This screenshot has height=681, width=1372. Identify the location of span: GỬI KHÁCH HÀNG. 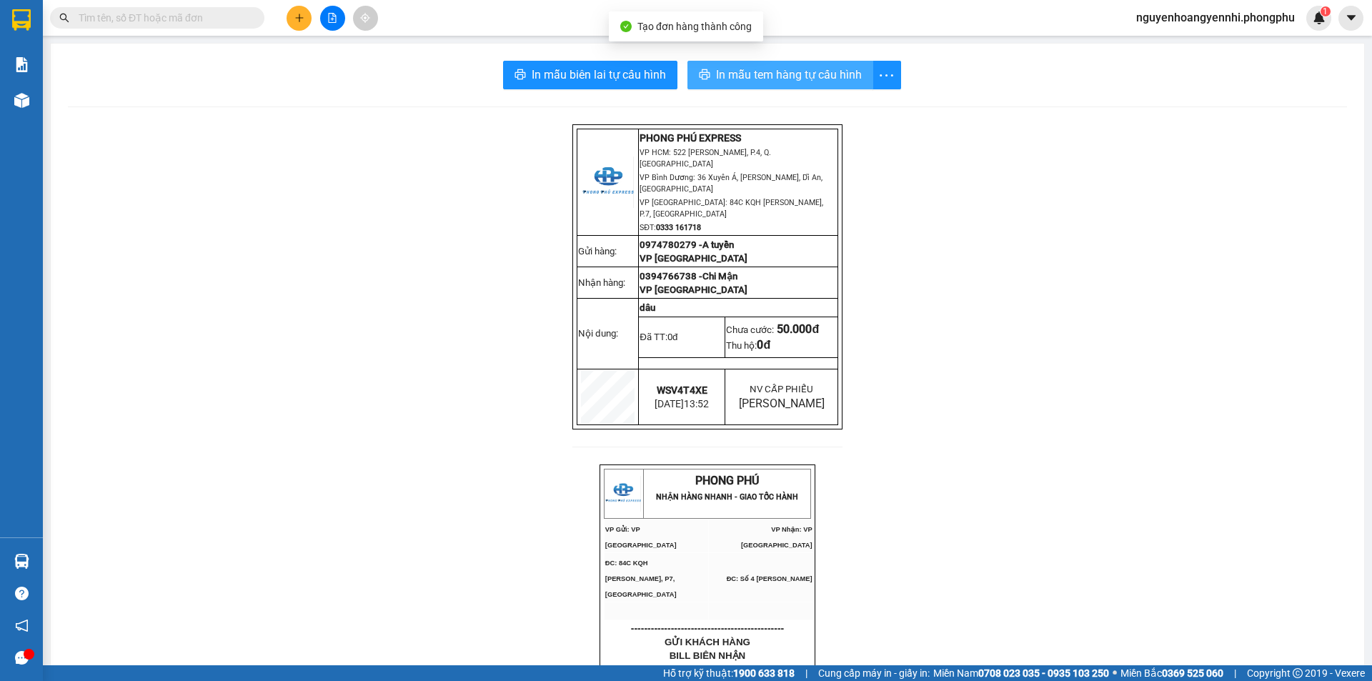
(707, 641).